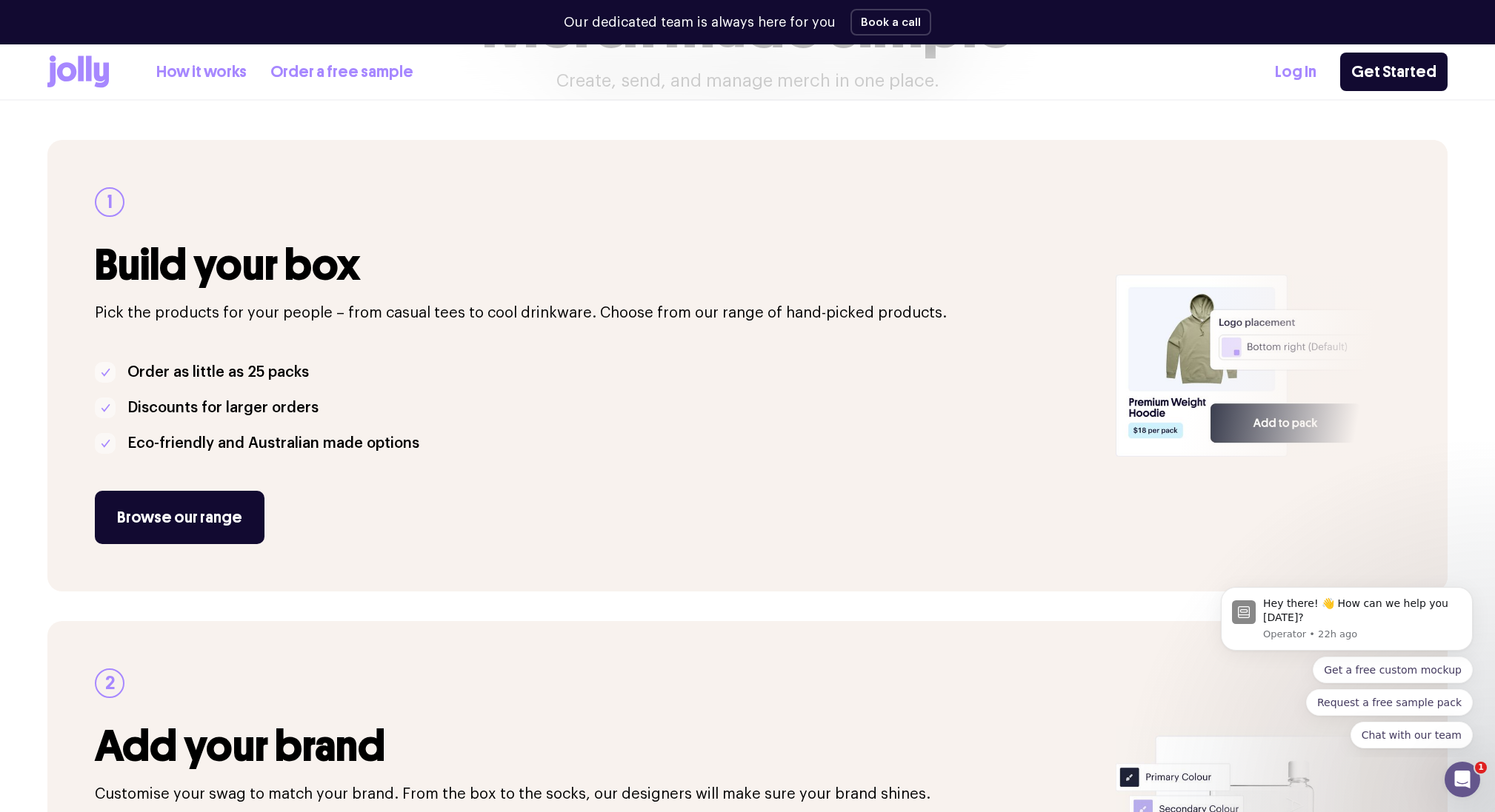 Image resolution: width=1495 pixels, height=812 pixels. Describe the element at coordinates (190, 129) in the screenshot. I see `button: Quick reply: Request a free sample pack` at that location.